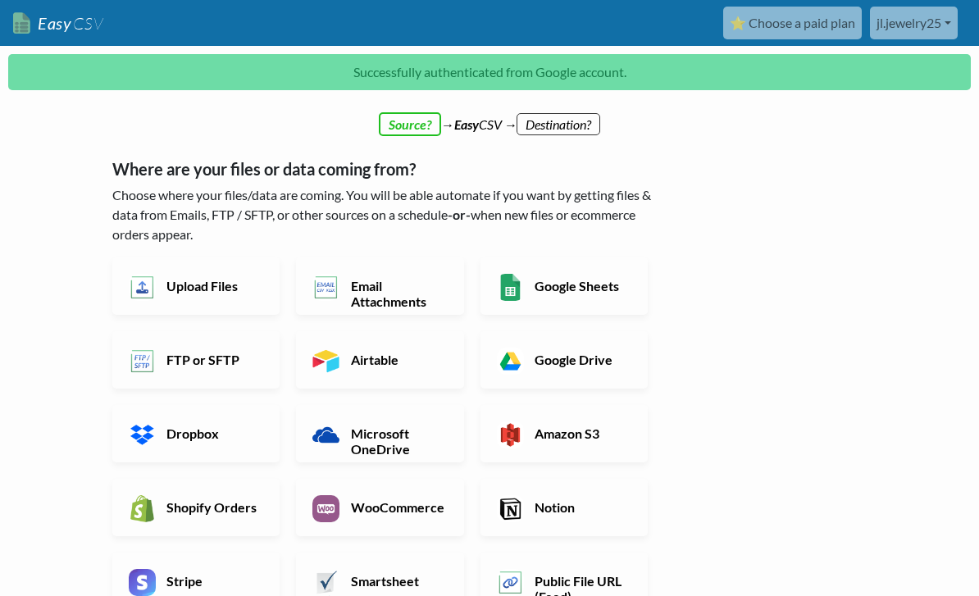 The height and width of the screenshot is (596, 979). Describe the element at coordinates (212, 359) in the screenshot. I see `h6: FTP or SFTP` at that location.